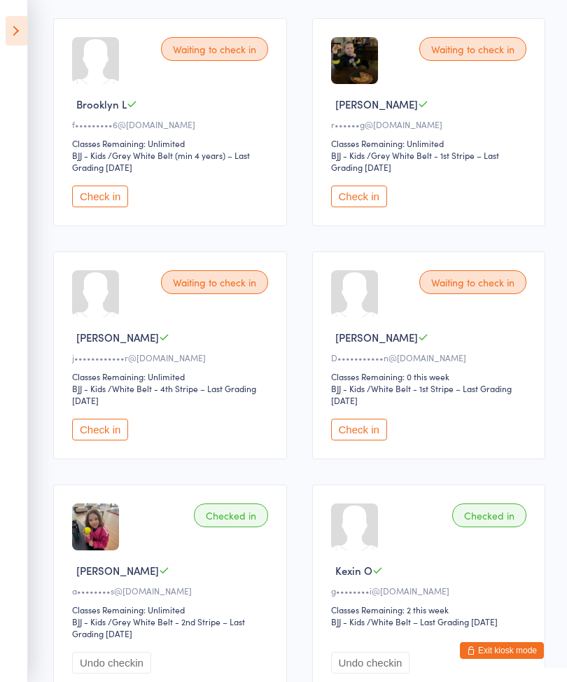 The width and height of the screenshot is (567, 682). Describe the element at coordinates (354, 60) in the screenshot. I see `img: image1725275061.png` at that location.